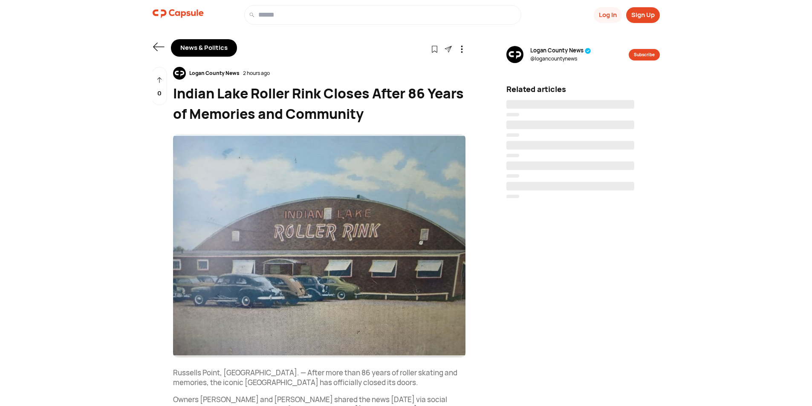 This screenshot has width=812, height=406. Describe the element at coordinates (159, 93) in the screenshot. I see `p: 0` at that location.